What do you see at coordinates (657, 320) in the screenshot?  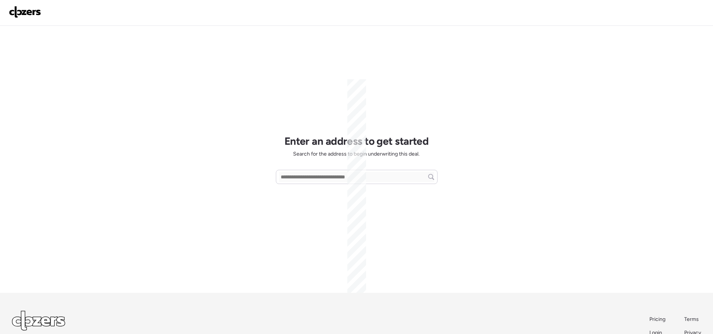 I see `a: Pricing` at bounding box center [657, 320].